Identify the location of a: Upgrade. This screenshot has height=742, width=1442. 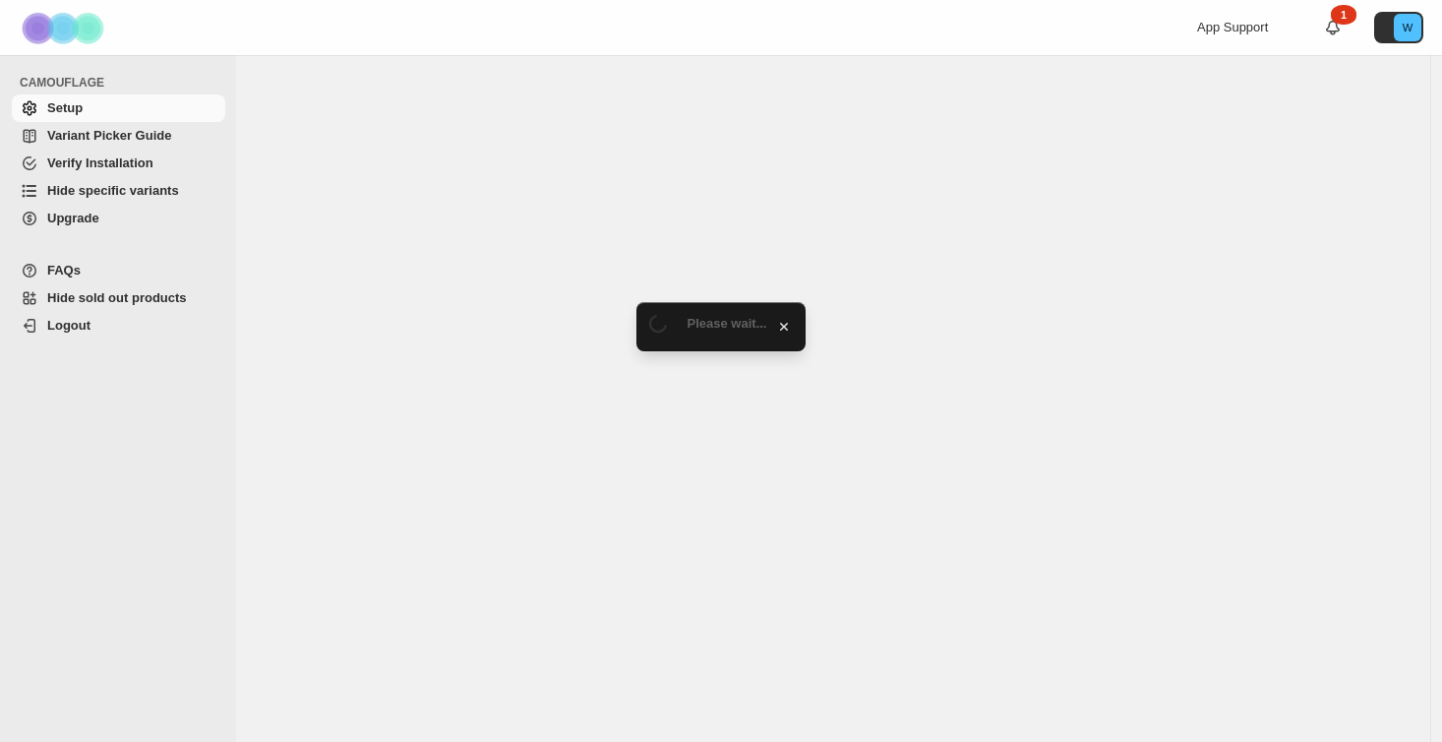
(118, 218).